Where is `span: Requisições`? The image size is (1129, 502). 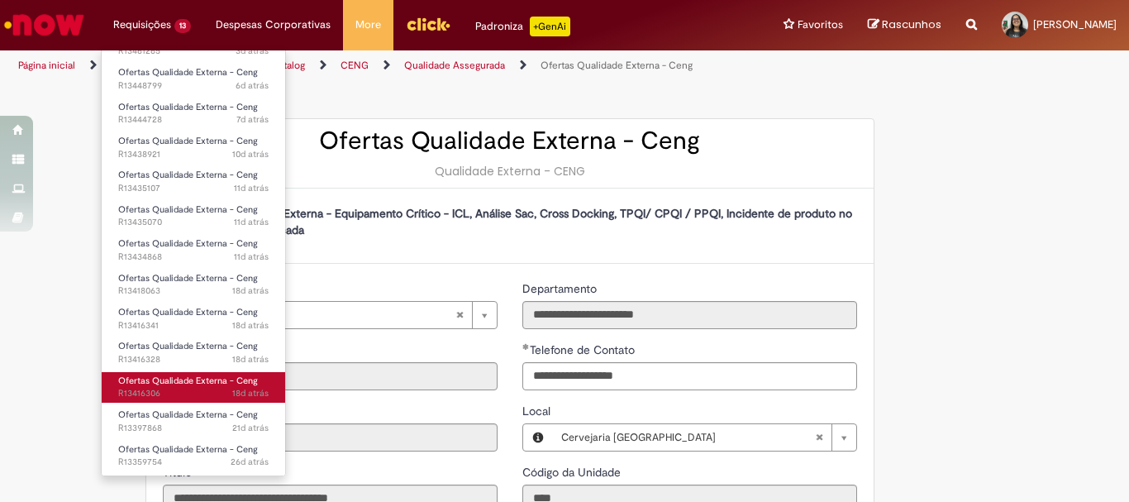 span: Requisições is located at coordinates (142, 25).